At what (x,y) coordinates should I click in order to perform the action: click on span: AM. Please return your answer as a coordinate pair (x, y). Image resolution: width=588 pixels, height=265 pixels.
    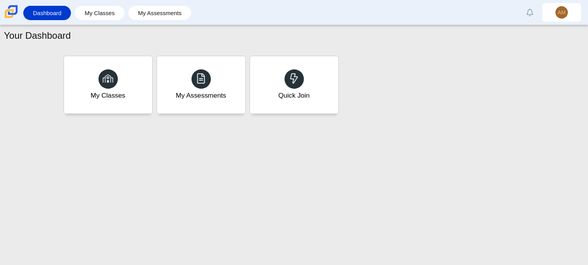
    Looking at the image, I should click on (562, 12).